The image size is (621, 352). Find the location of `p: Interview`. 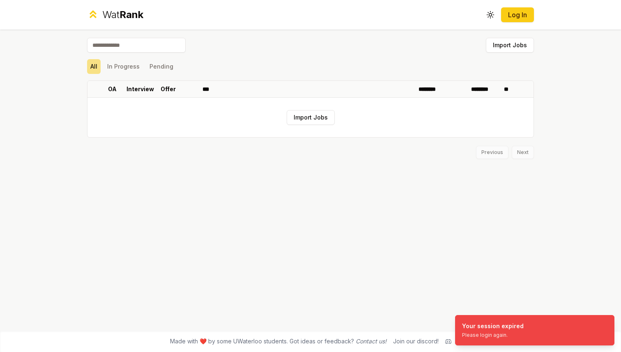

p: Interview is located at coordinates (140, 89).